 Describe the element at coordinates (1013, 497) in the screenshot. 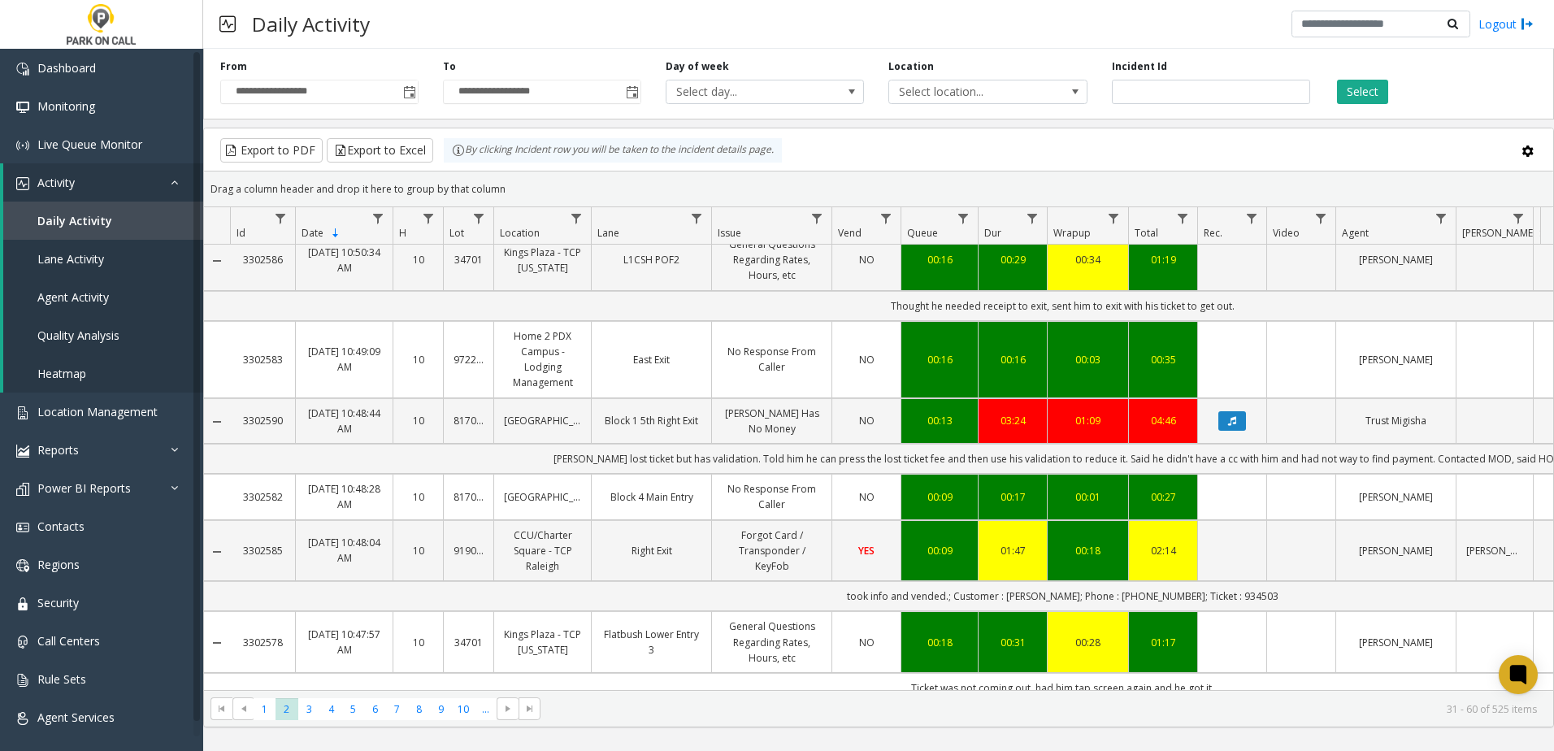

I see `a: 00:17` at that location.